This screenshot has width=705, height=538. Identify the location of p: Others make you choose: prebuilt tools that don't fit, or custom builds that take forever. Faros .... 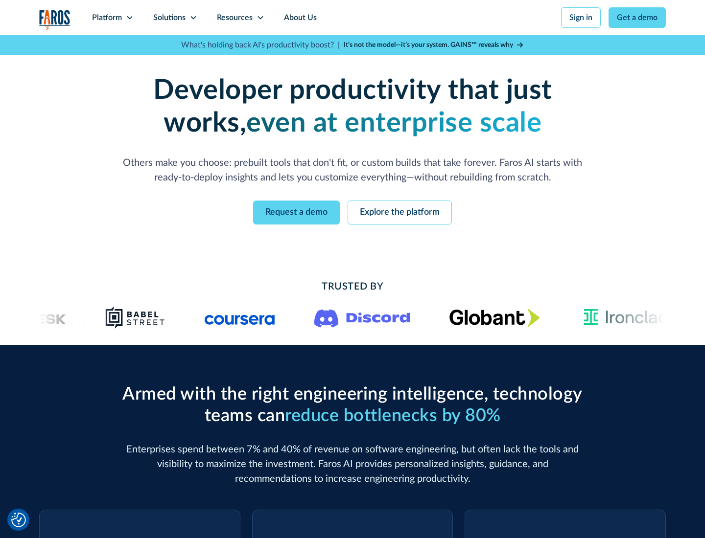
(352, 170).